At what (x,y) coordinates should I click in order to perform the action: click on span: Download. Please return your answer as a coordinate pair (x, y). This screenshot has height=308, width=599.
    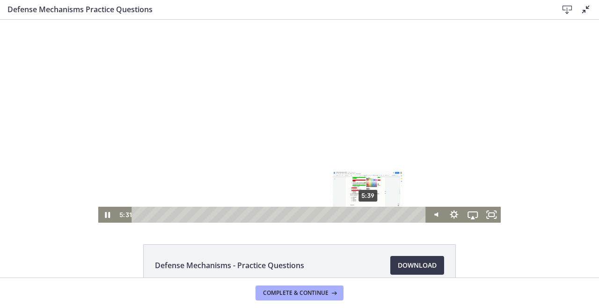
    Looking at the image, I should click on (417, 265).